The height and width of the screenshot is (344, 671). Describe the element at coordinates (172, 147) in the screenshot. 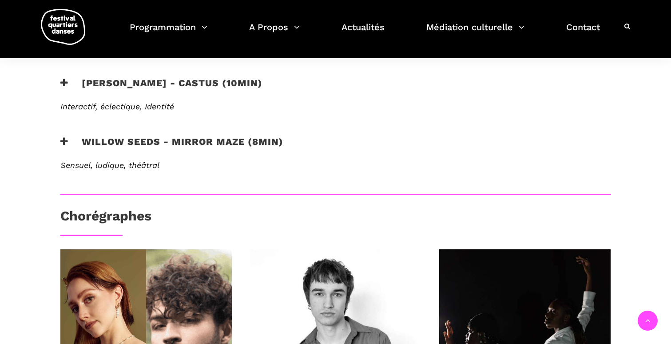

I see `h3: Willow Seeds - Mirror Maze (8min)` at that location.